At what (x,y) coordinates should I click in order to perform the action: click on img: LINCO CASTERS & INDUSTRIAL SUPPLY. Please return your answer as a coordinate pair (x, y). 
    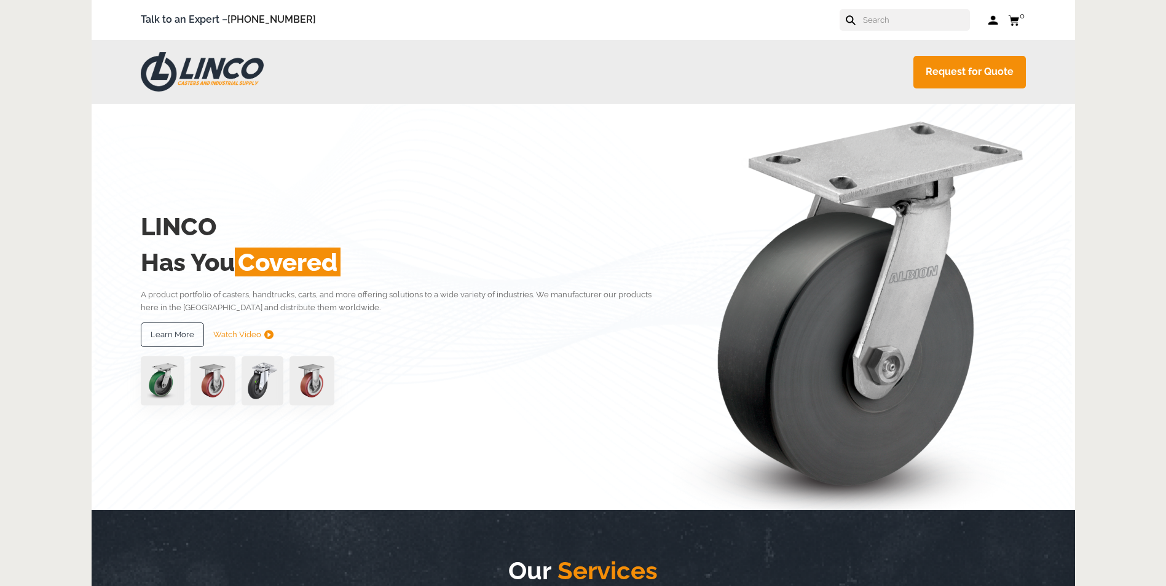
    Looking at the image, I should click on (202, 72).